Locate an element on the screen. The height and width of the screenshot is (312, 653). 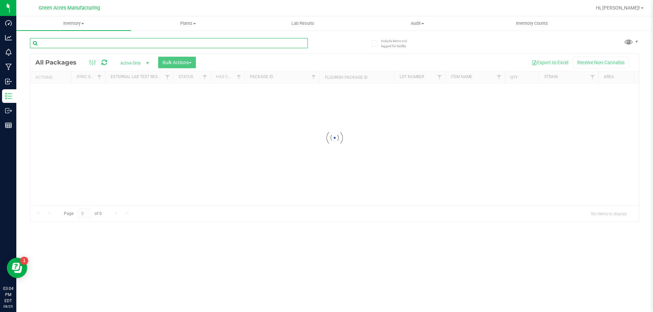
inline-svg: Outbound is located at coordinates (9, 111).